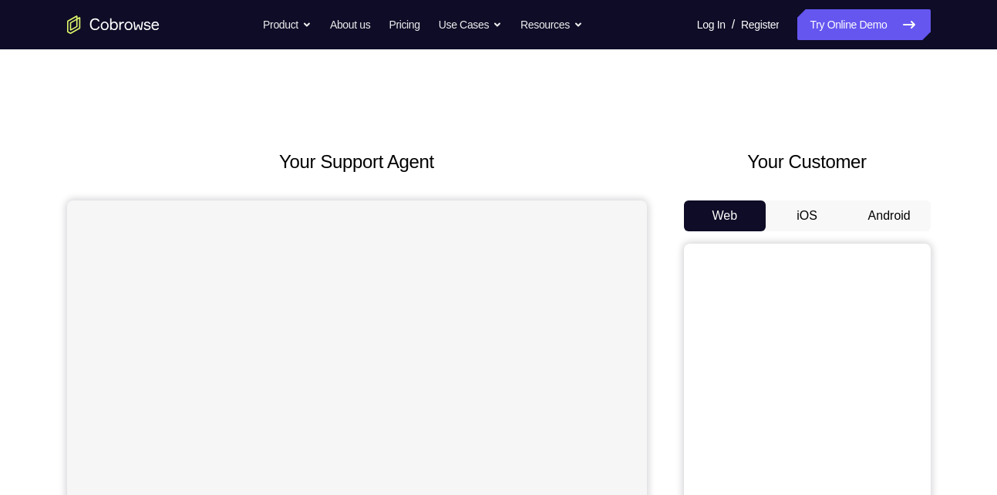 This screenshot has height=495, width=997. What do you see at coordinates (863, 25) in the screenshot?
I see `a: Try Online Demo` at bounding box center [863, 25].